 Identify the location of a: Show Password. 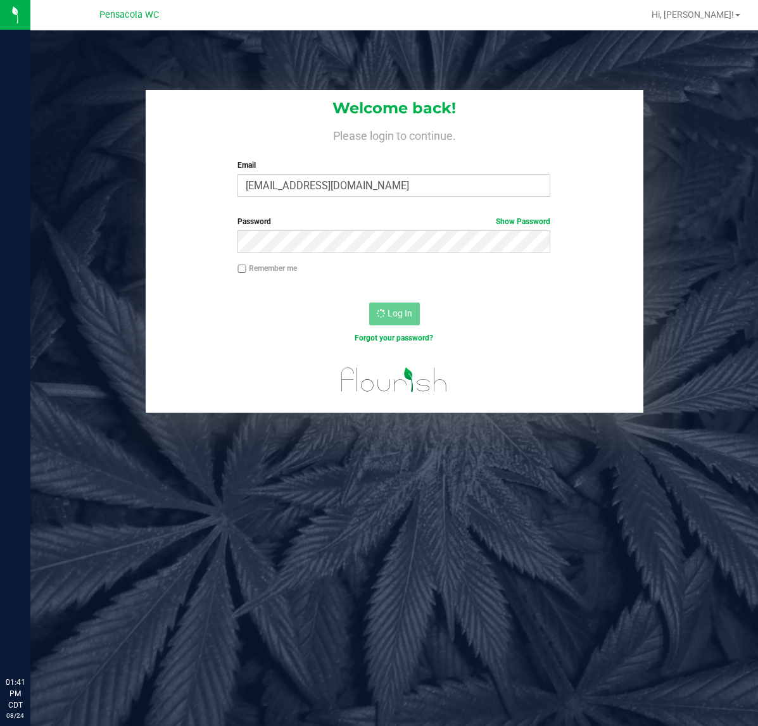
(523, 222).